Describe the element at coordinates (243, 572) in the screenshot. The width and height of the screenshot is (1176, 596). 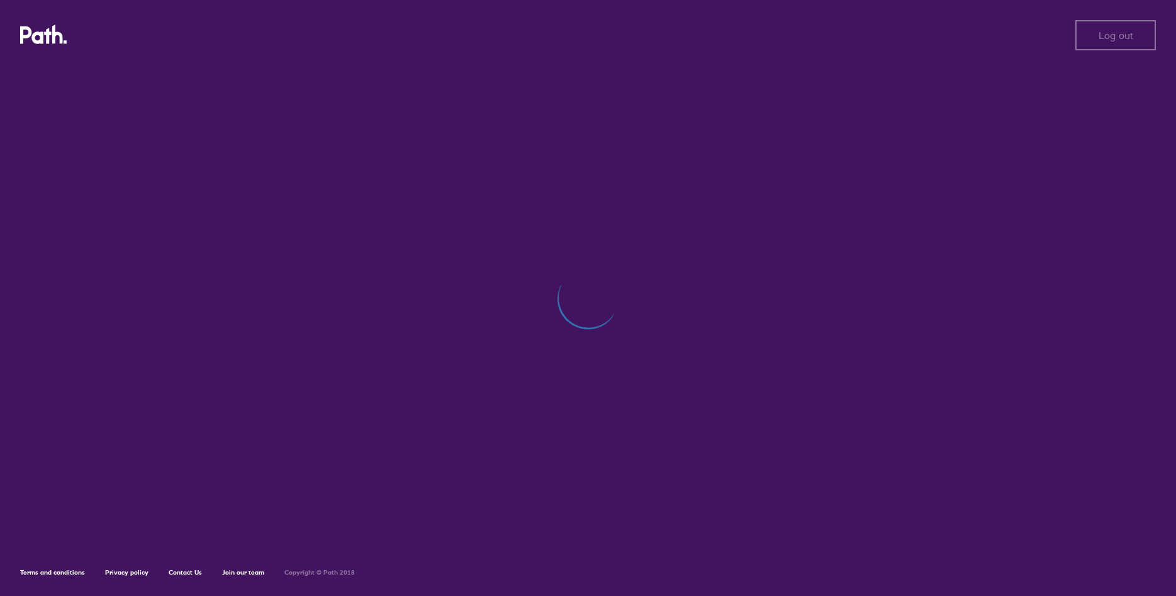
I see `a: Join our team` at that location.